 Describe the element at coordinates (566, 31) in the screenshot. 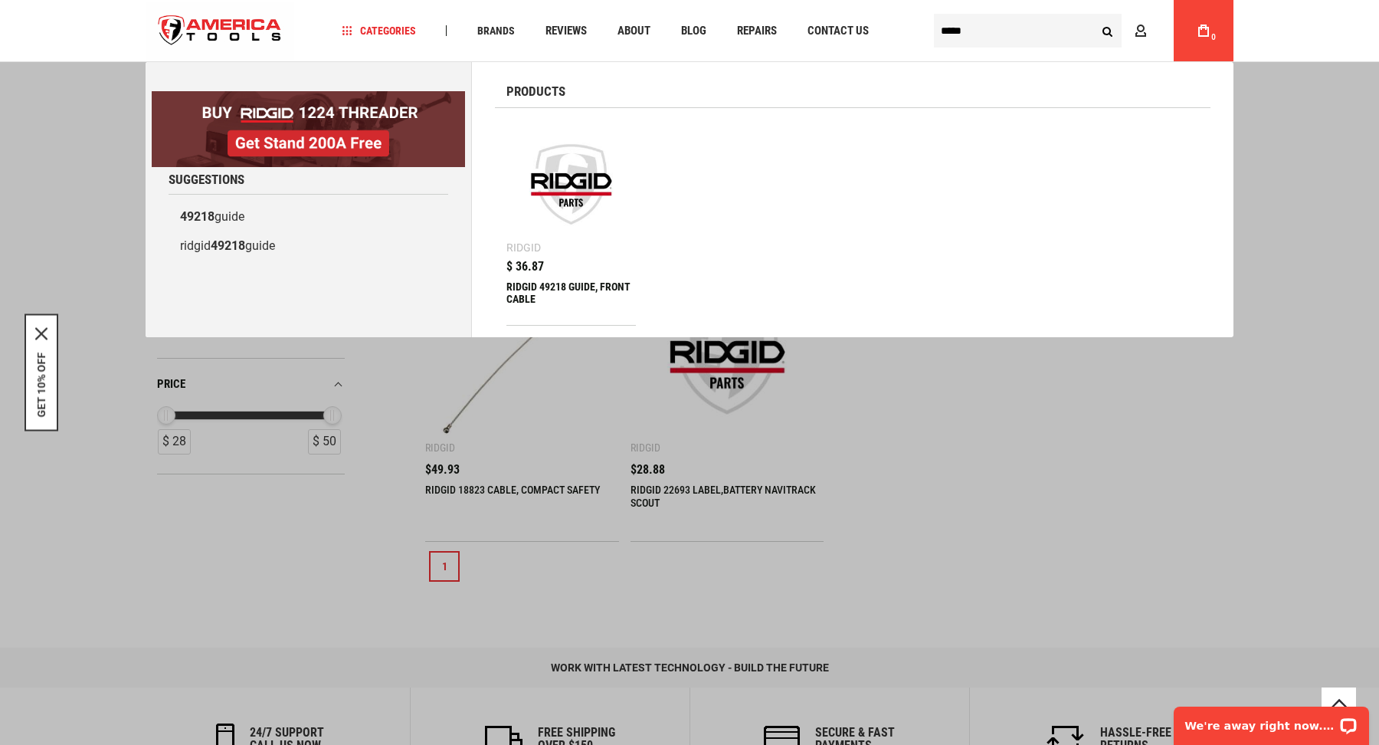

I see `span: Reviews` at that location.